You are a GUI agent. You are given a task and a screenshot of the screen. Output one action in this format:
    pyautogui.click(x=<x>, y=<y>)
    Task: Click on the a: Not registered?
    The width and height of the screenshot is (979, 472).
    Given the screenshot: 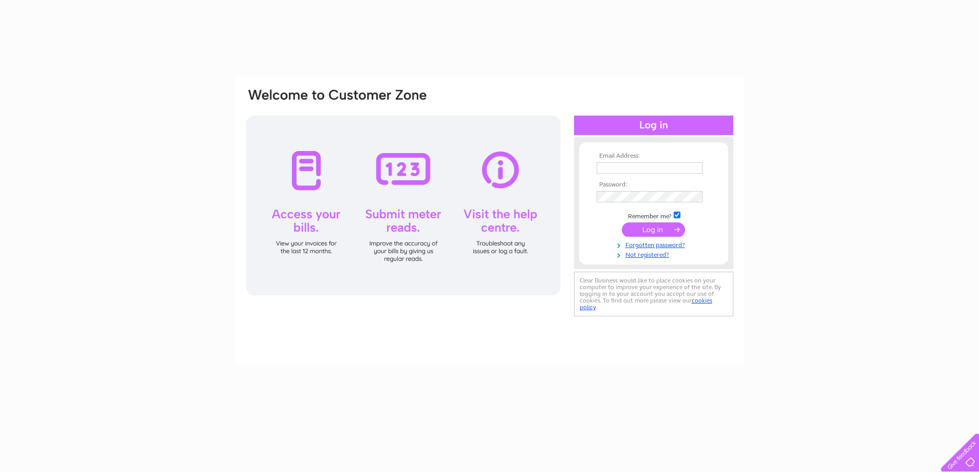 What is the action you would take?
    pyautogui.click(x=655, y=254)
    